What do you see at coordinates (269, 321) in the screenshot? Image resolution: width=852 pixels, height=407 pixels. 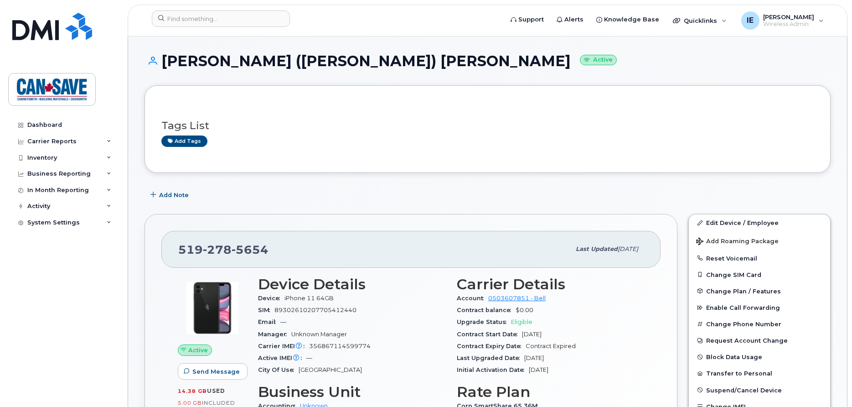 I see `span: Email` at bounding box center [269, 321].